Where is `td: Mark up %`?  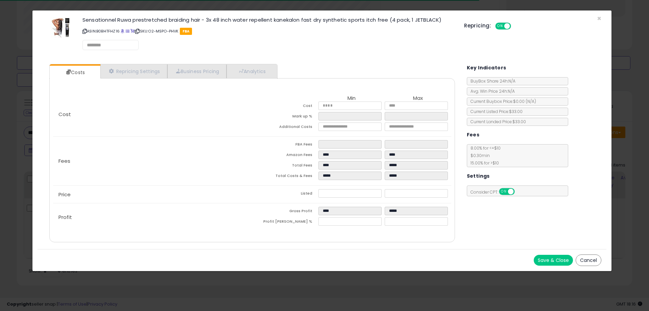
td: Mark up % is located at coordinates (285, 117).